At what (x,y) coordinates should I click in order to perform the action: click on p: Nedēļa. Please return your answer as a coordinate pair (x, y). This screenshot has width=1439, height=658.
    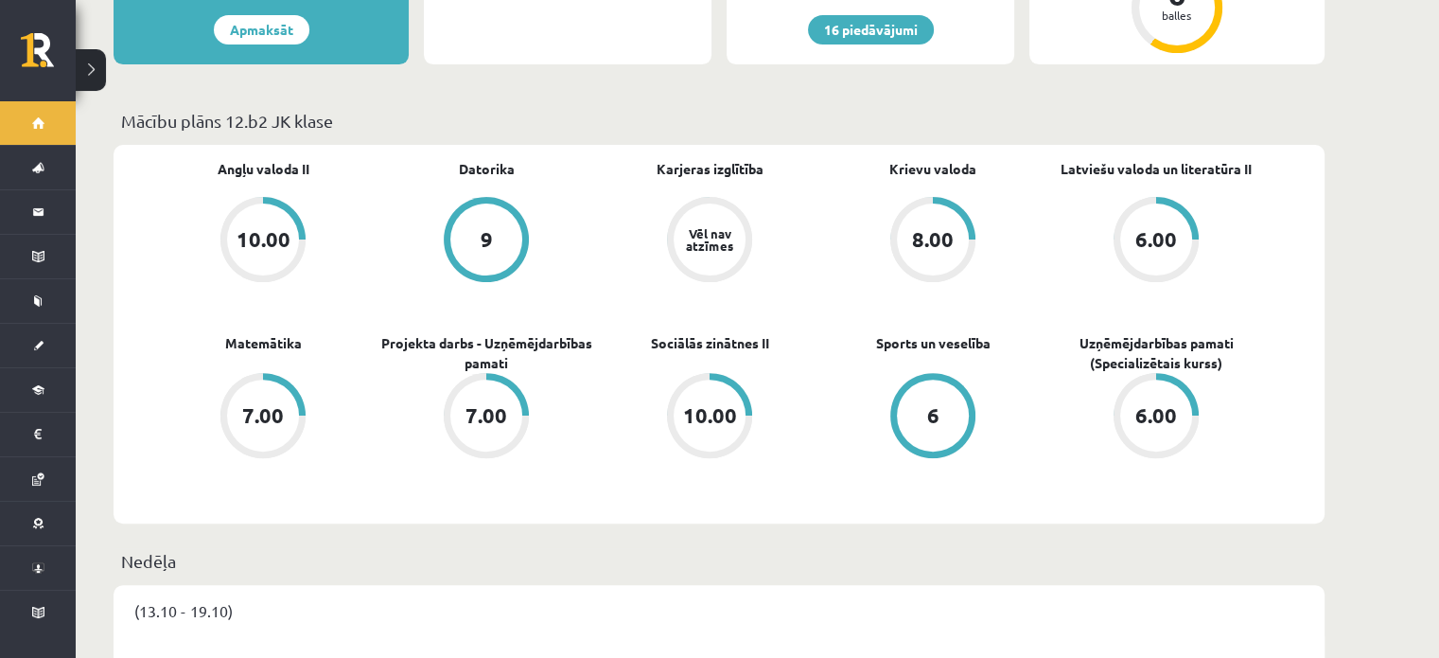
    Looking at the image, I should click on (719, 560).